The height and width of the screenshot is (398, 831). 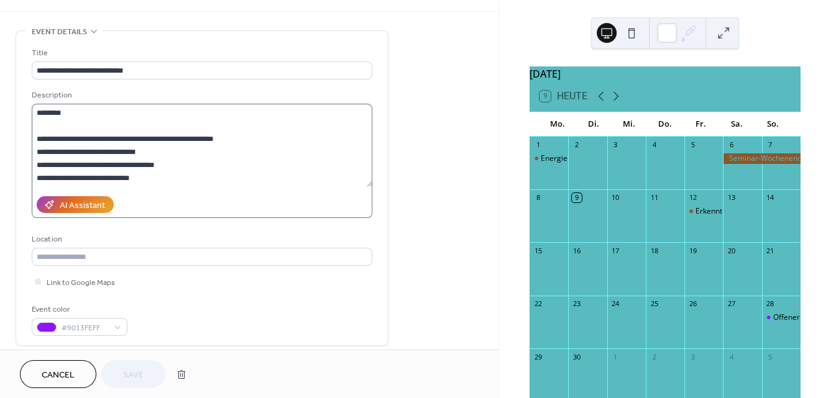 I want to click on div: Event color, so click(x=78, y=310).